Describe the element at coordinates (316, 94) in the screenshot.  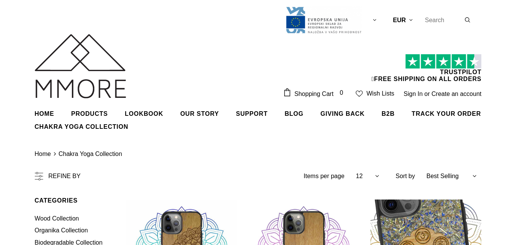
I see `a: Shopping Cart 0` at that location.